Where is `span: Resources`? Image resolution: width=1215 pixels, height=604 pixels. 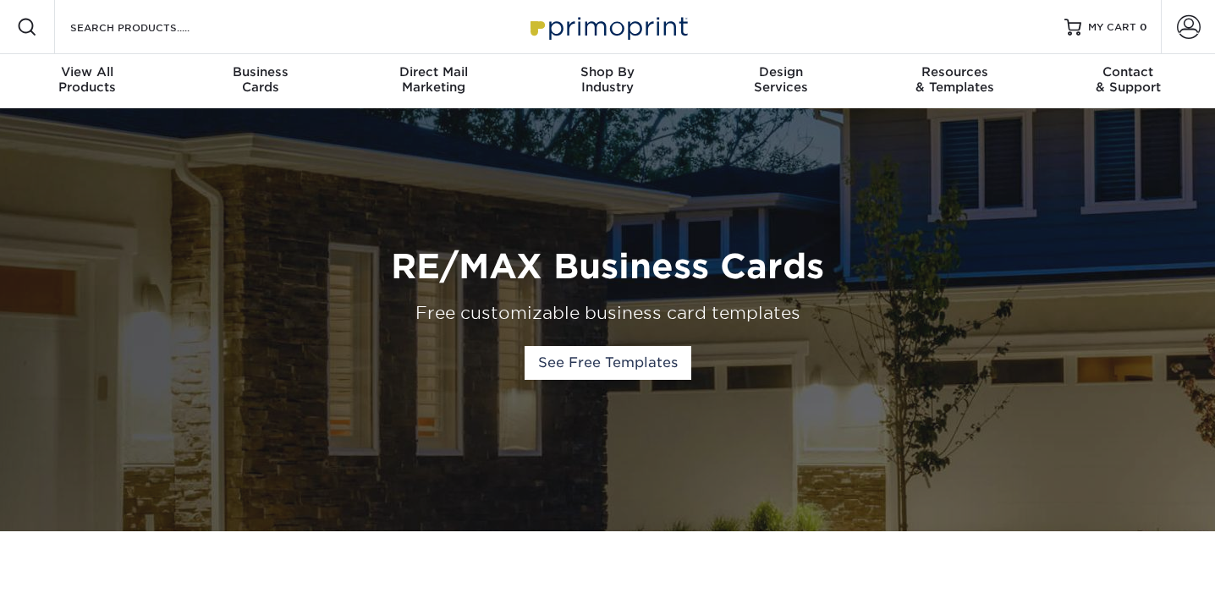
span: Resources is located at coordinates (954, 72).